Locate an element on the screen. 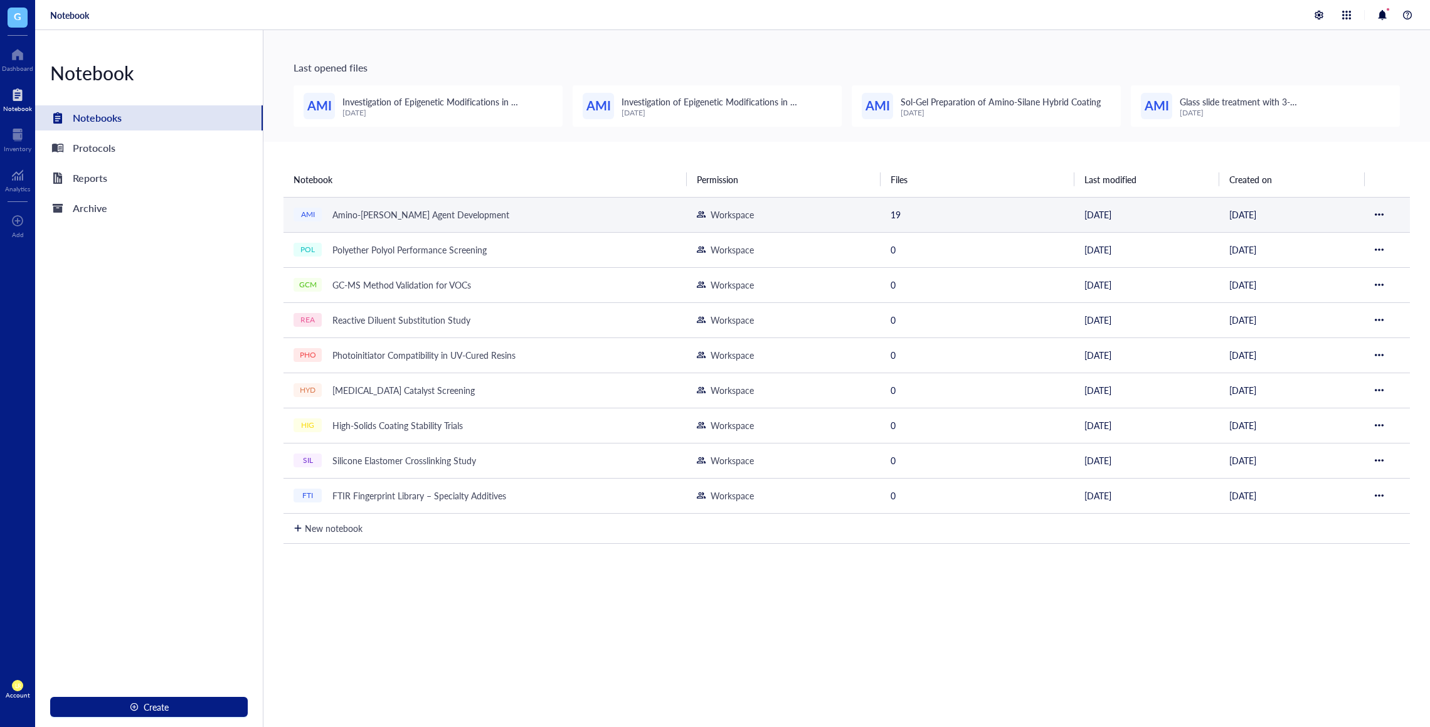 The height and width of the screenshot is (727, 1430). div: Photoinitiator Compatibility in UV-Cured Resins is located at coordinates (424, 355).